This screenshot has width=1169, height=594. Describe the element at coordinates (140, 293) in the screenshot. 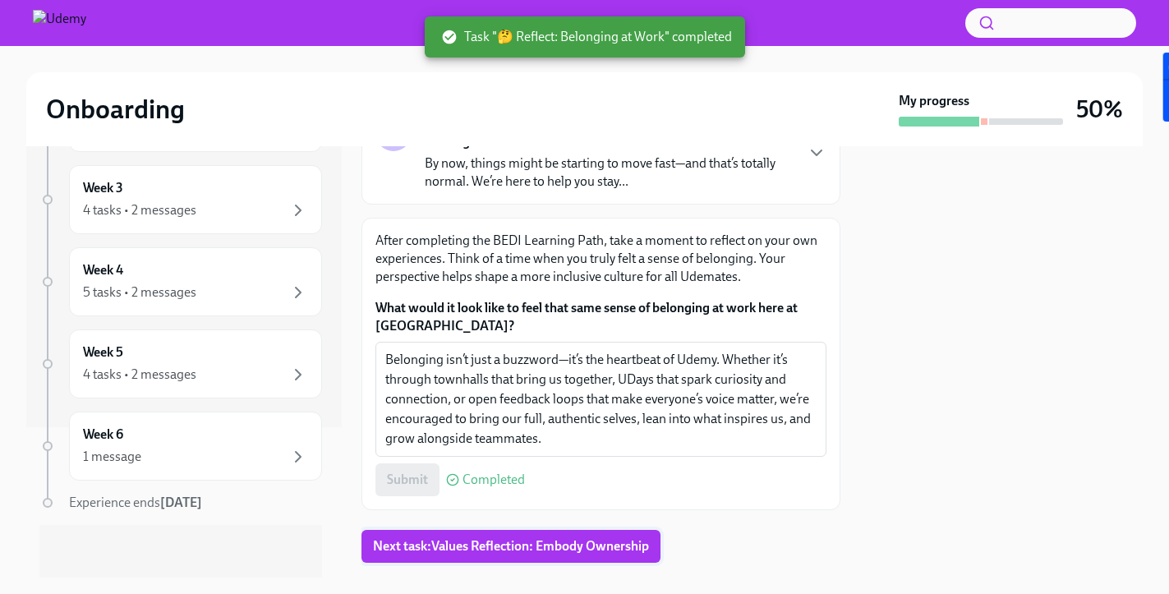

I see `div: 5 tasks • 2 messages` at that location.